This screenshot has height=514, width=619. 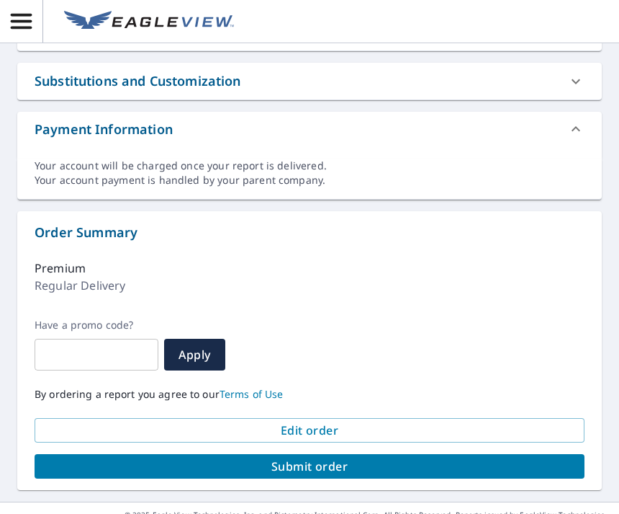 I want to click on label: Have a promo code?, so click(x=97, y=325).